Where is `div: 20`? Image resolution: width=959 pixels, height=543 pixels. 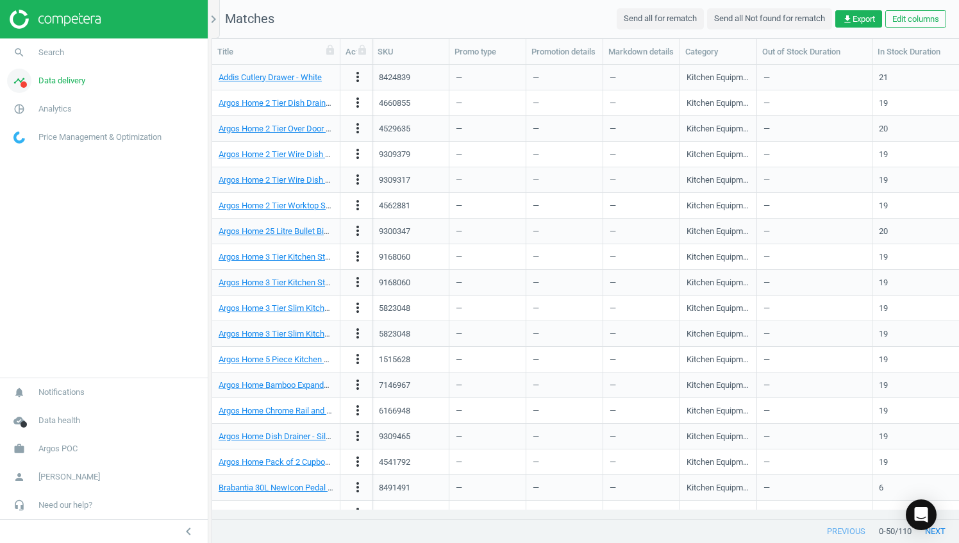
div: 20 is located at coordinates (884, 129).